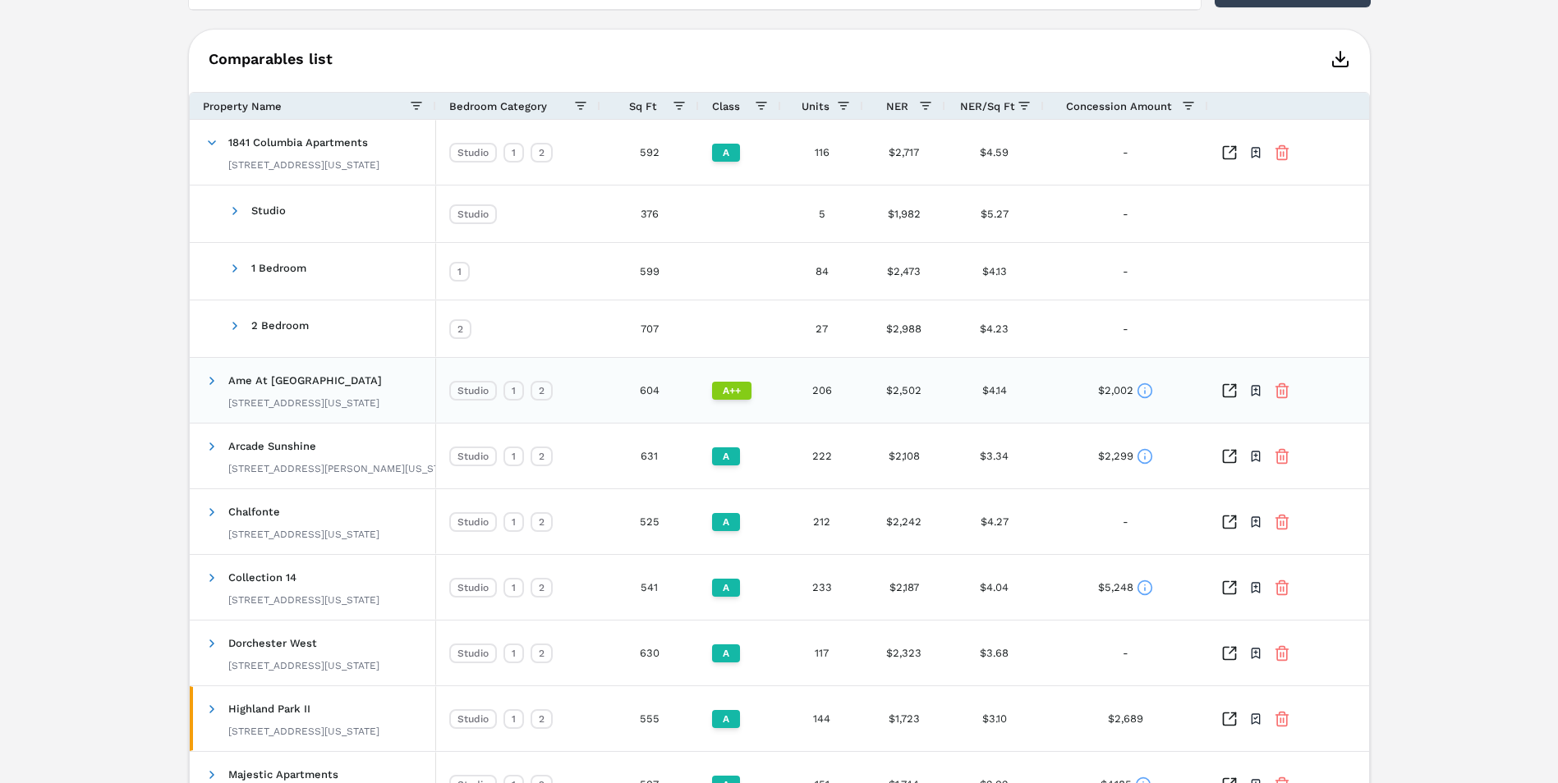 This screenshot has height=783, width=1558. I want to click on div: 630, so click(650, 653).